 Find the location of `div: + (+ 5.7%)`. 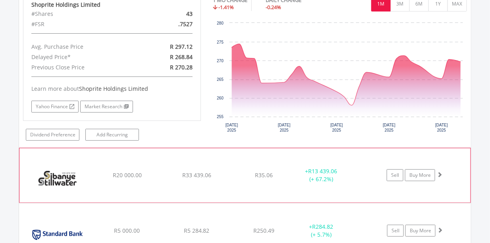

div: + (+ 5.7%) is located at coordinates (321, 231).